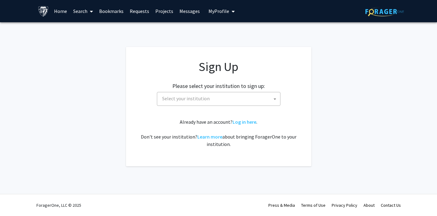 The image size is (437, 216). What do you see at coordinates (391, 205) in the screenshot?
I see `a: Contact Us` at bounding box center [391, 205].